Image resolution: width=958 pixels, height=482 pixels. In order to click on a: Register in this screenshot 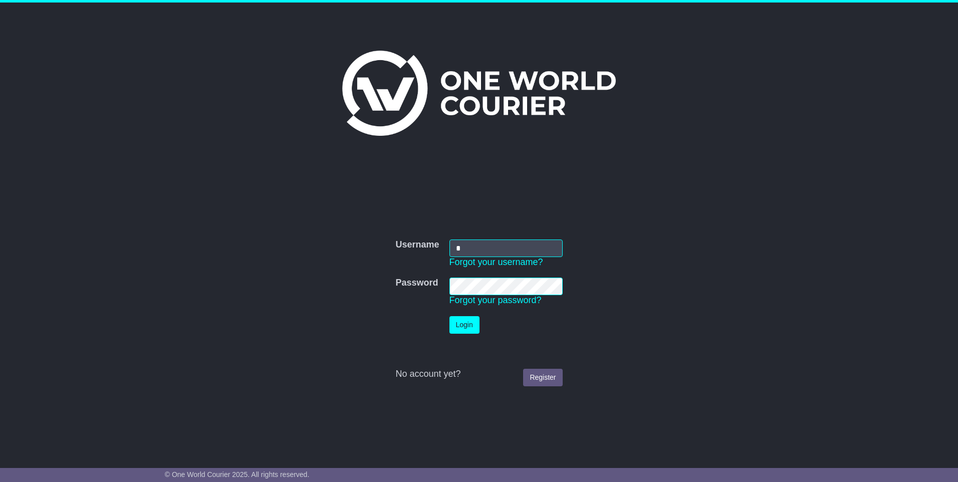, I will do `click(543, 377)`.